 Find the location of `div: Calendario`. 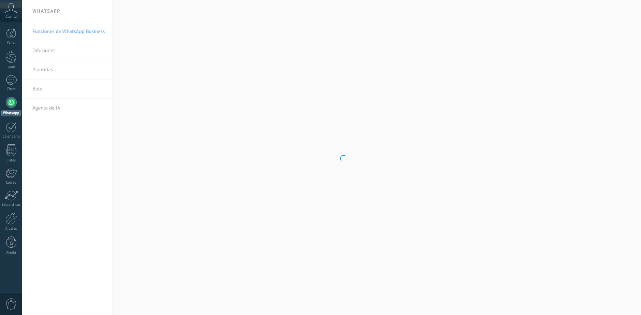

div: Calendario is located at coordinates (11, 136).